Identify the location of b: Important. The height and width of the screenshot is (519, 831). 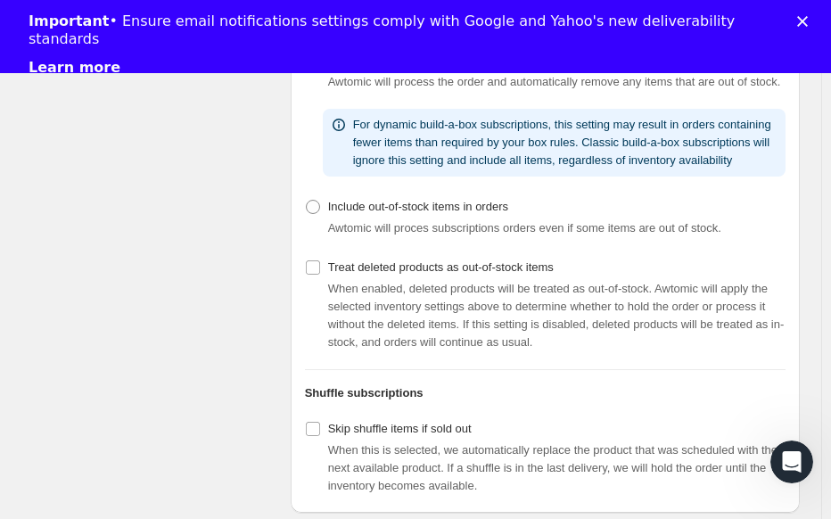
(69, 21).